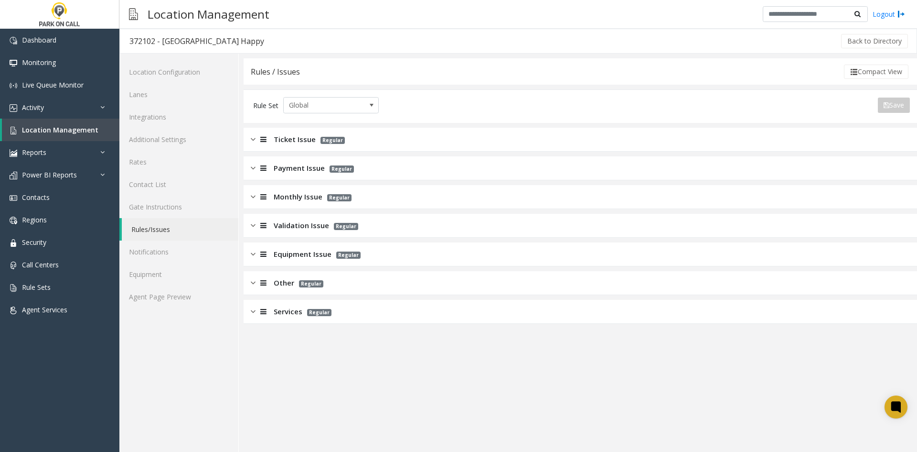 The image size is (917, 452). I want to click on a: Logout, so click(889, 14).